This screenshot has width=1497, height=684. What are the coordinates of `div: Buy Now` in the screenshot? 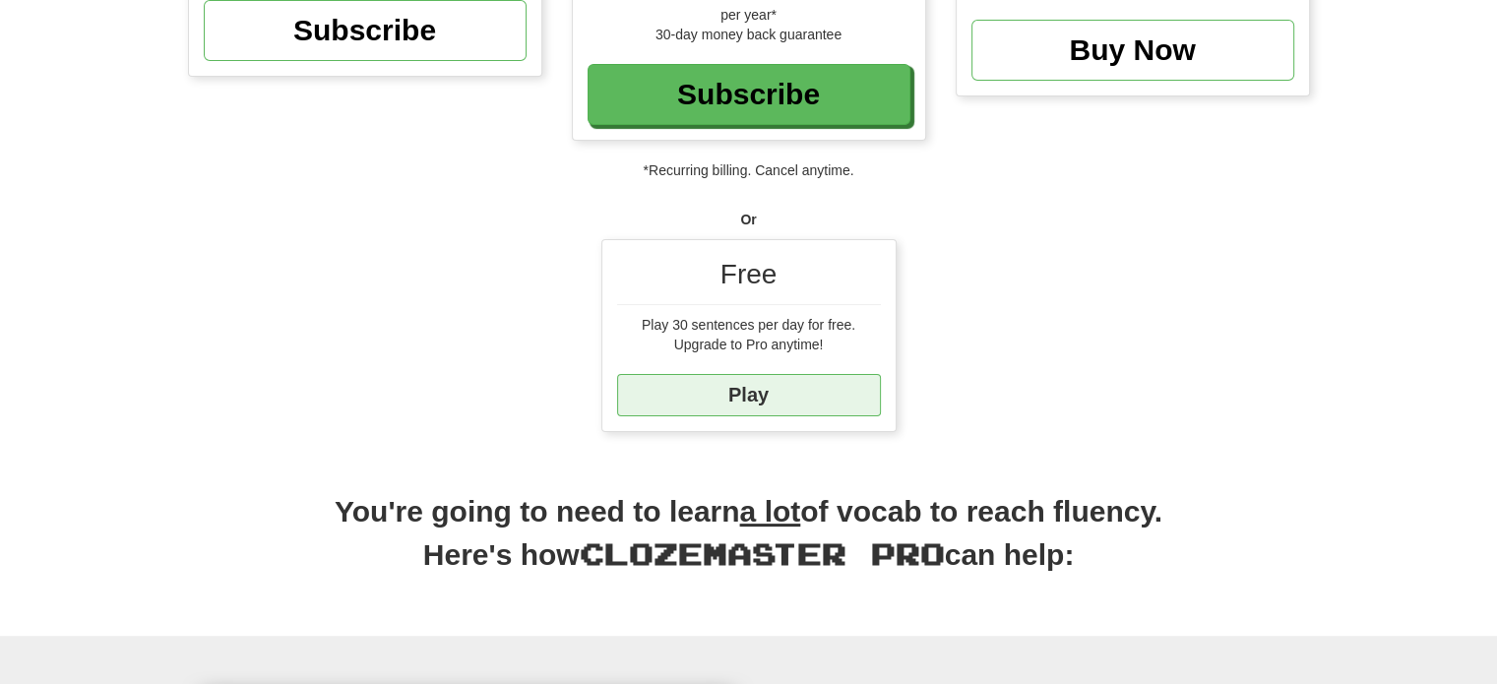 It's located at (1133, 50).